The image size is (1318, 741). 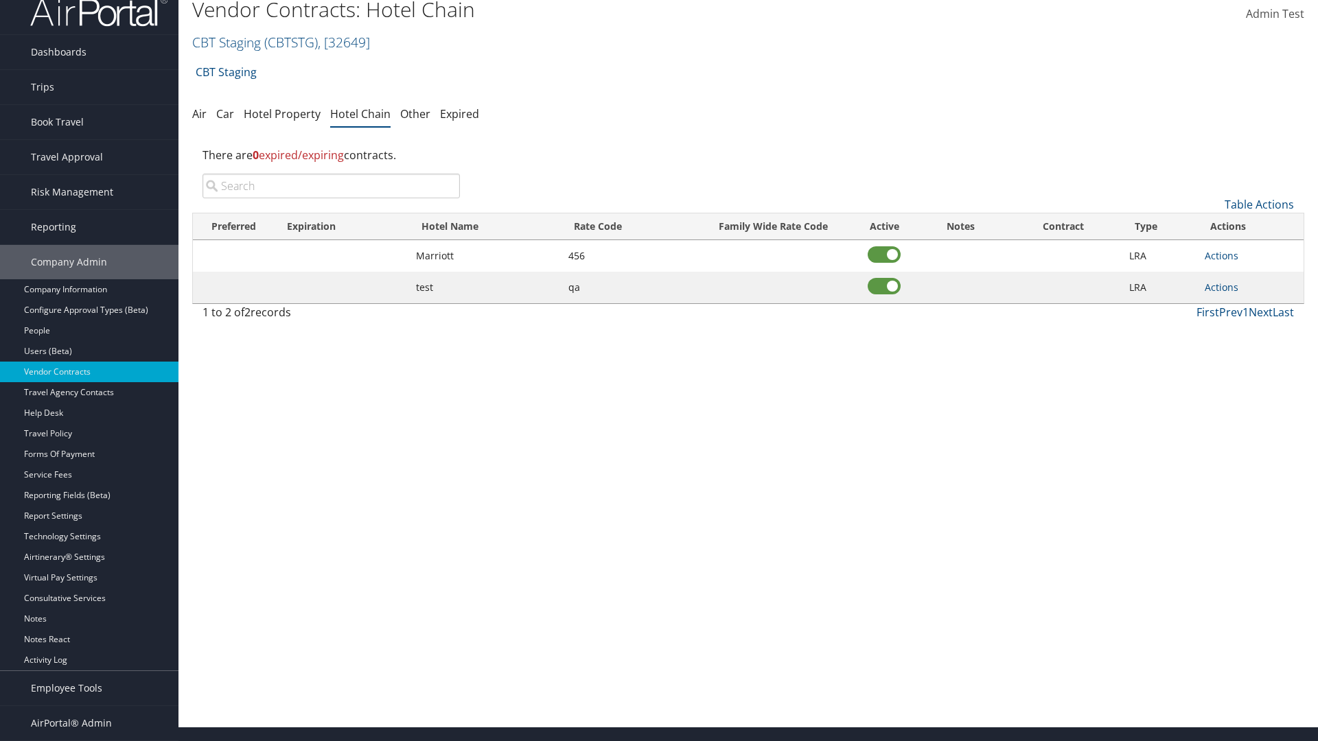 What do you see at coordinates (485, 226) in the screenshot?
I see `th: Hotel Name: activate to sort column ascending` at bounding box center [485, 226].